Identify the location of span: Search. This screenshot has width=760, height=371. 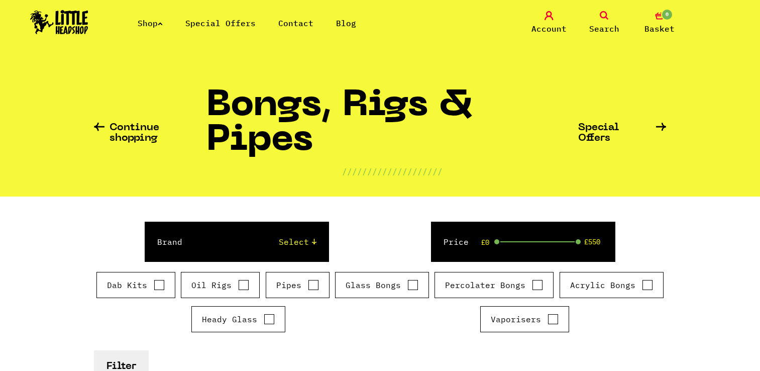
(604, 29).